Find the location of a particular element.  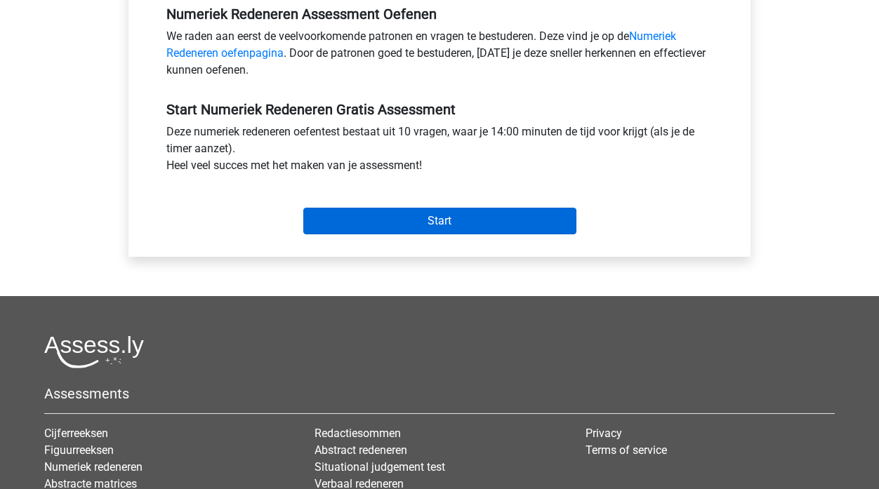

a: Abstract redeneren is located at coordinates (361, 450).